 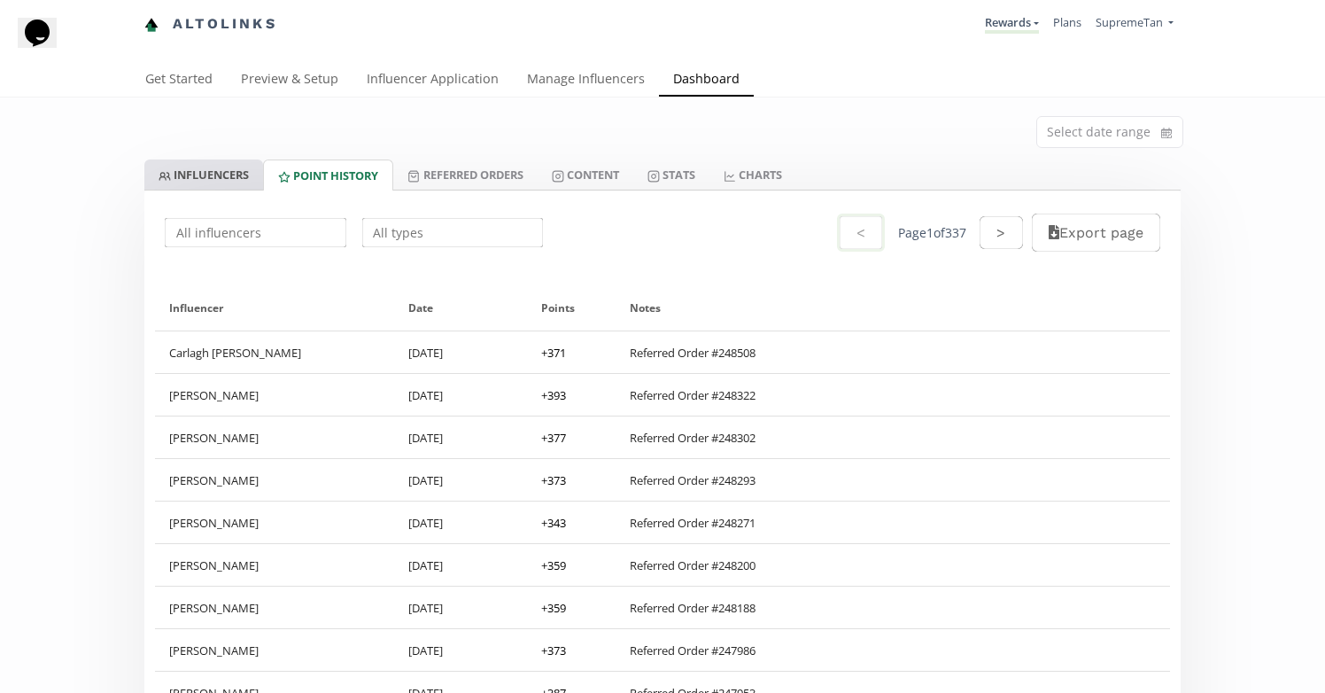 I want to click on a: Manage Influencers, so click(x=586, y=81).